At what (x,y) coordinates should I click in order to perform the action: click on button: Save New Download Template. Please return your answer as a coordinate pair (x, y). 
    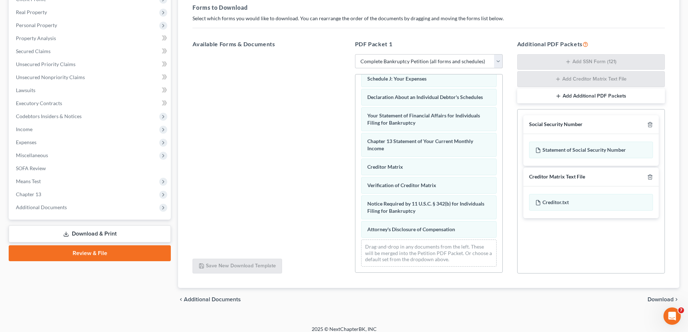
    Looking at the image, I should click on (237, 266).